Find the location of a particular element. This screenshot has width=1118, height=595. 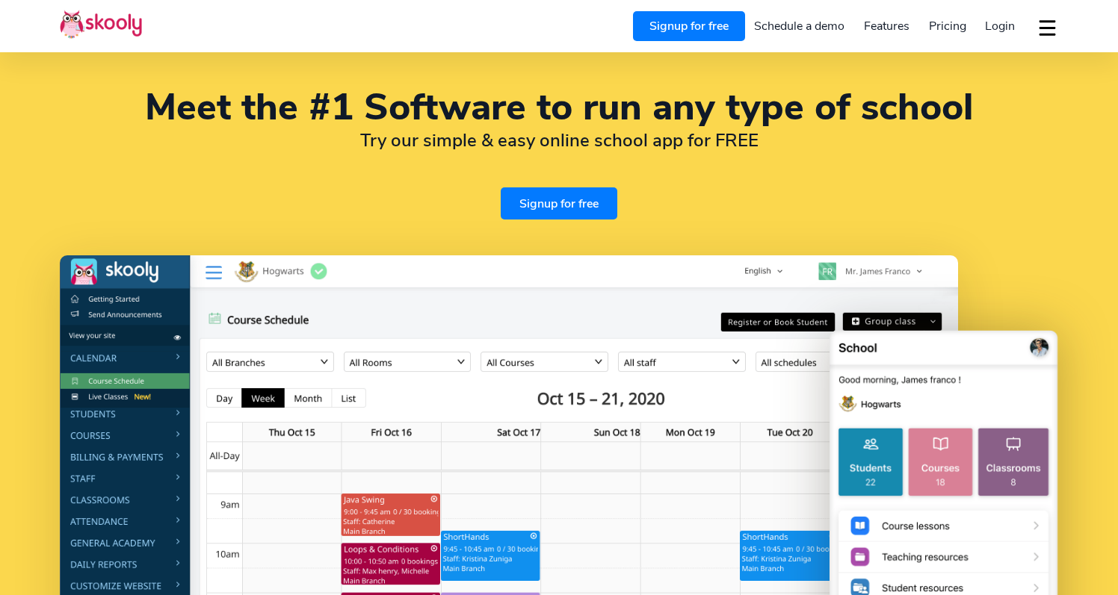

h1: Meet the #1 Software to run any type of school is located at coordinates (559, 108).